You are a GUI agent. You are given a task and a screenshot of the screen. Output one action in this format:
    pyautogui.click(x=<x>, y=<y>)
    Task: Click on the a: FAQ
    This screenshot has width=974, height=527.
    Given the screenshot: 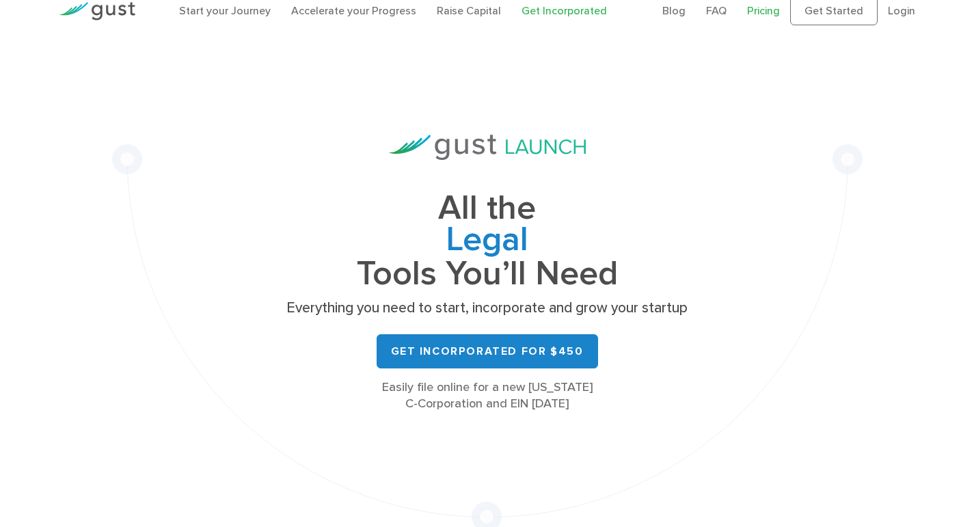 What is the action you would take?
    pyautogui.click(x=717, y=10)
    